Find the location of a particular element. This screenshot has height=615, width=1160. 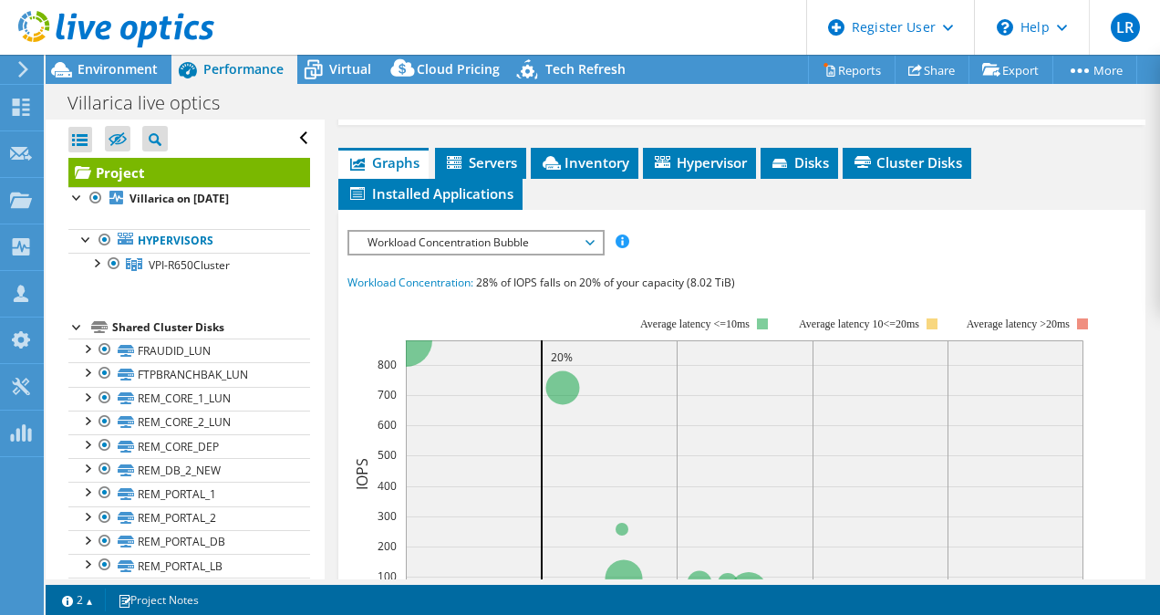

text: 600 is located at coordinates (387, 424).